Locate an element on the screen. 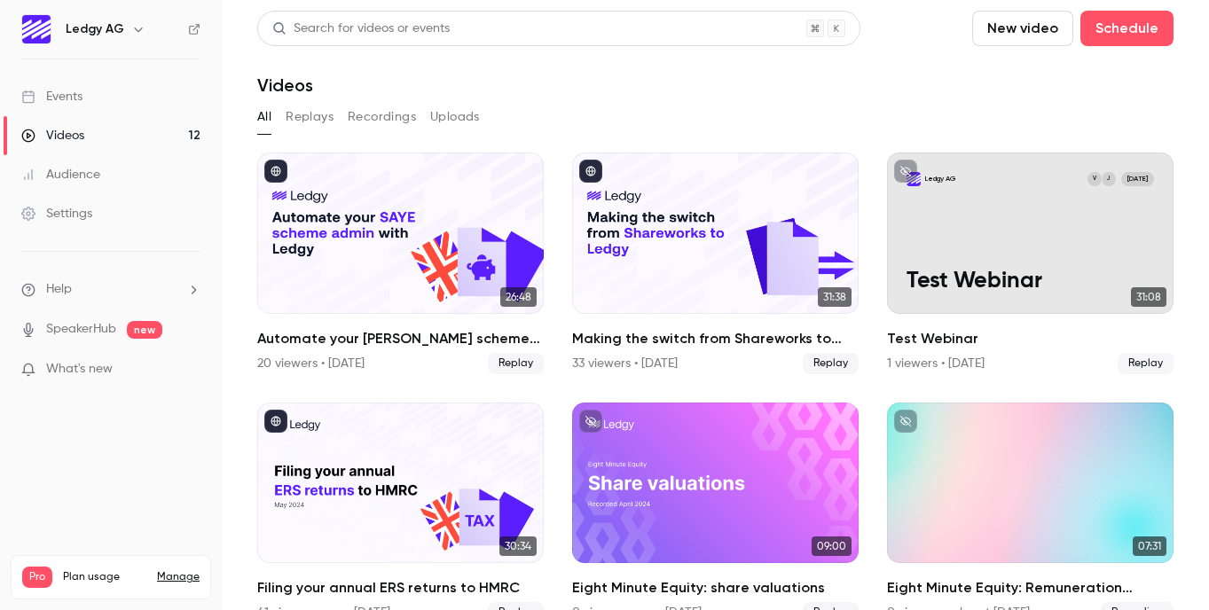 The height and width of the screenshot is (610, 1209). span: new is located at coordinates (145, 330).